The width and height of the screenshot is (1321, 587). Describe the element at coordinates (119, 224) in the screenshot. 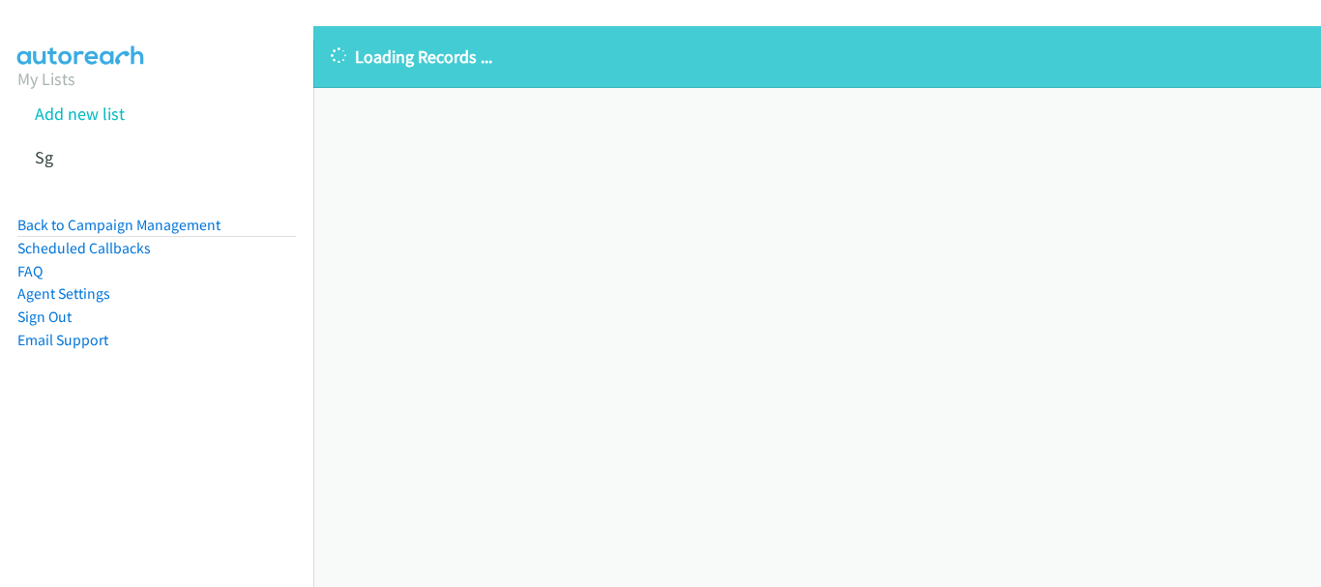

I see `a: Back to Campaign Management` at that location.